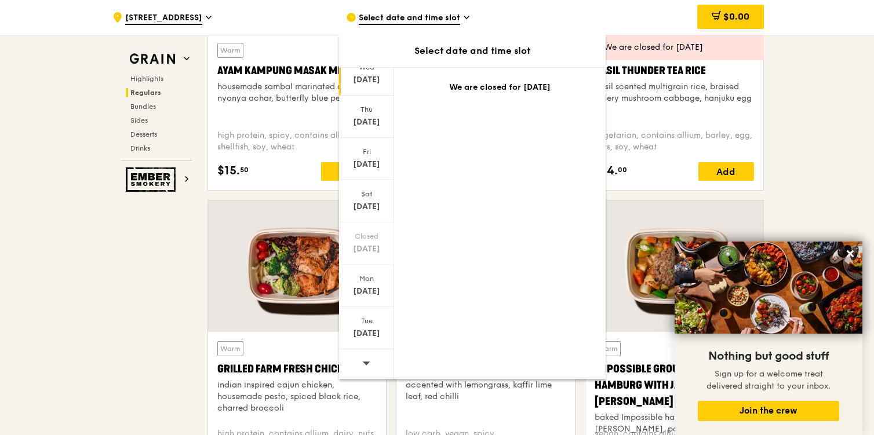  I want to click on div: Basil Thunder Tea Rice, so click(674, 71).